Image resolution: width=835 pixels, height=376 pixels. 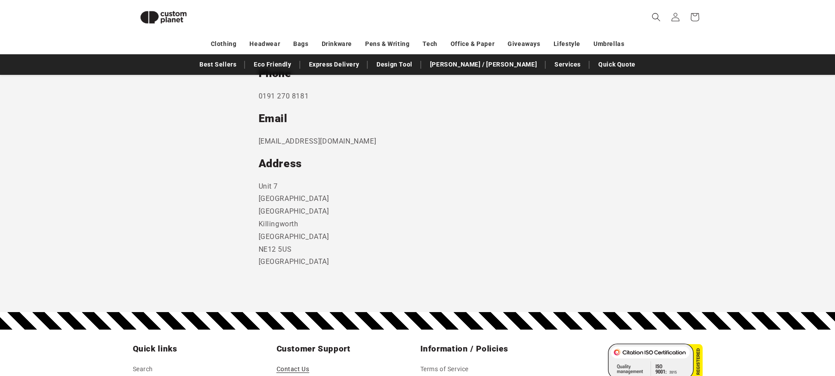 What do you see at coordinates (472, 44) in the screenshot?
I see `a: Office & Paper` at bounding box center [472, 44].